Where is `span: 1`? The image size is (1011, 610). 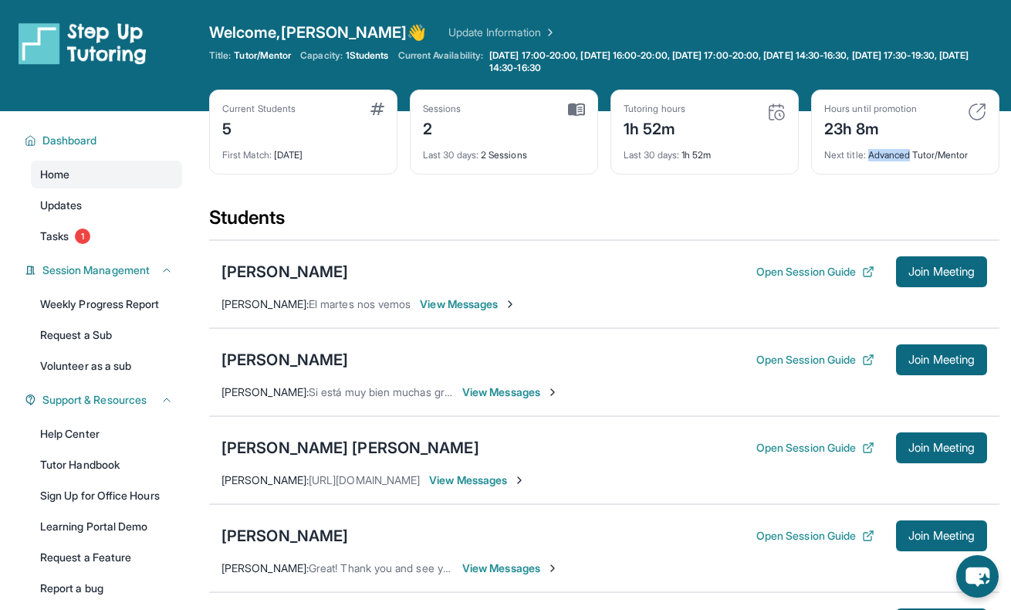 span: 1 is located at coordinates (83, 236).